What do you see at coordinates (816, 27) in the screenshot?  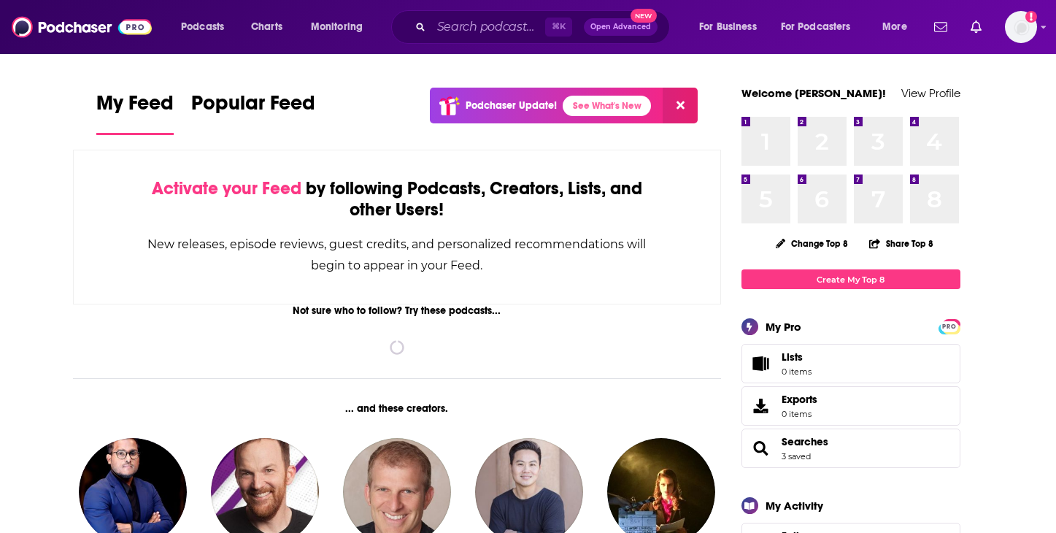 I see `span: For Podcasters` at bounding box center [816, 27].